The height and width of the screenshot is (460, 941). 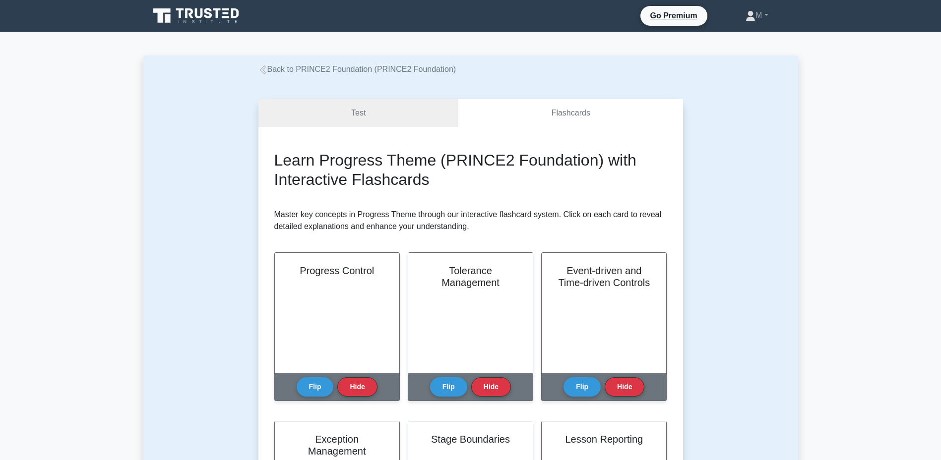 What do you see at coordinates (756, 15) in the screenshot?
I see `a: M` at bounding box center [756, 15].